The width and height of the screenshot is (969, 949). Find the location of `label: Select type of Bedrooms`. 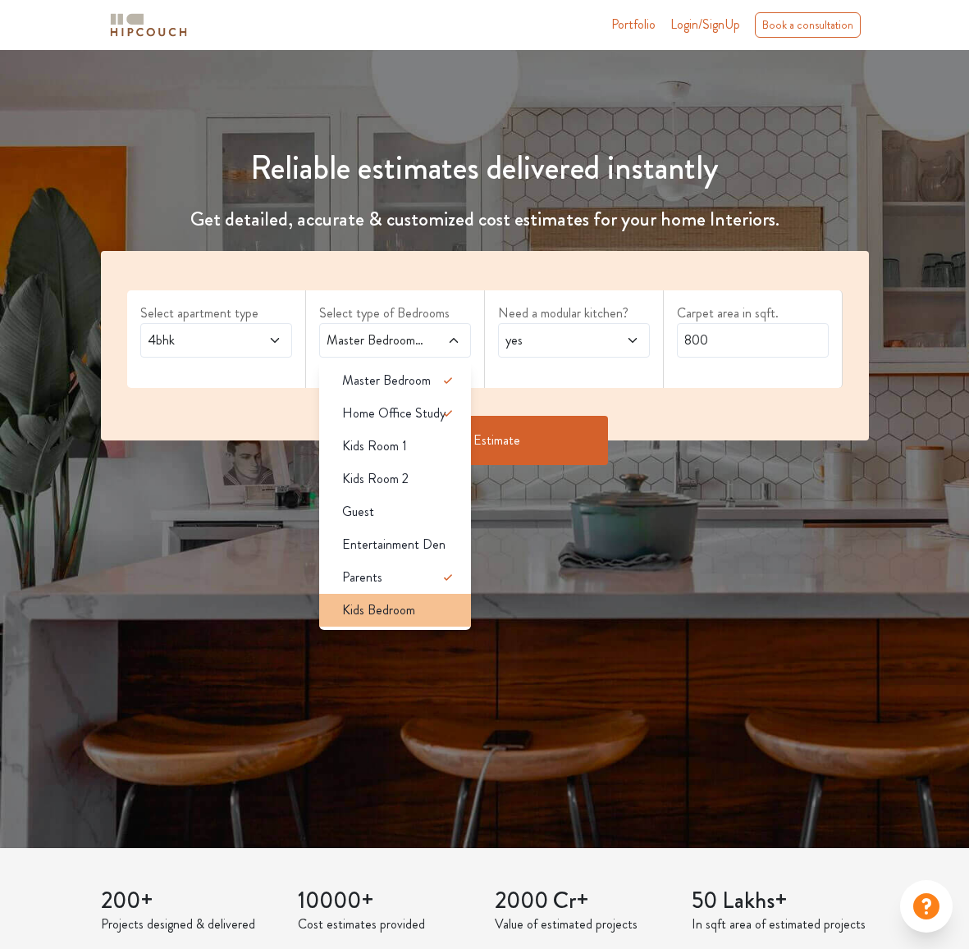

label: Select type of Bedrooms is located at coordinates (394, 313).